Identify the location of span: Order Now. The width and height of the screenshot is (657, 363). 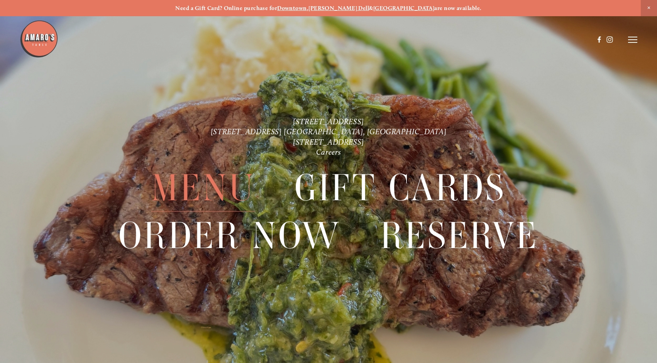
(230, 236).